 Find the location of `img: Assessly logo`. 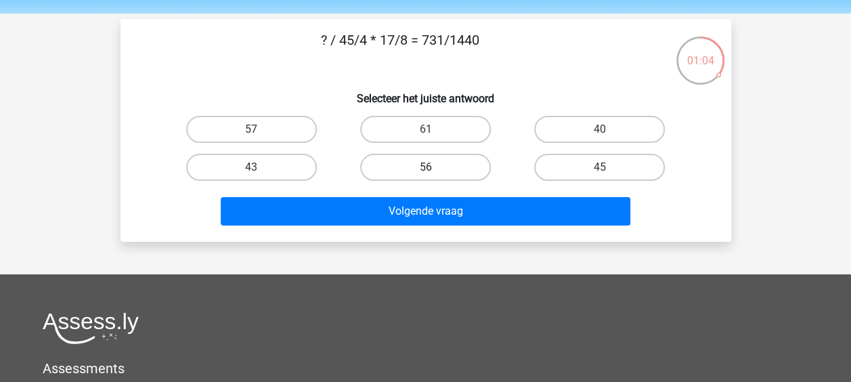

img: Assessly logo is located at coordinates (91, 328).